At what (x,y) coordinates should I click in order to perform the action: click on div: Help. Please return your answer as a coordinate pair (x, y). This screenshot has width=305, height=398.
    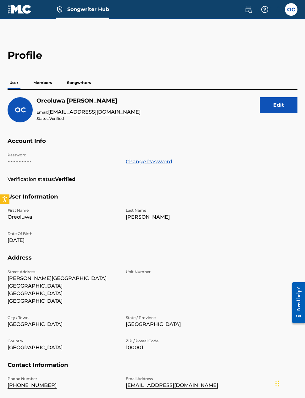
    Looking at the image, I should click on (265, 9).